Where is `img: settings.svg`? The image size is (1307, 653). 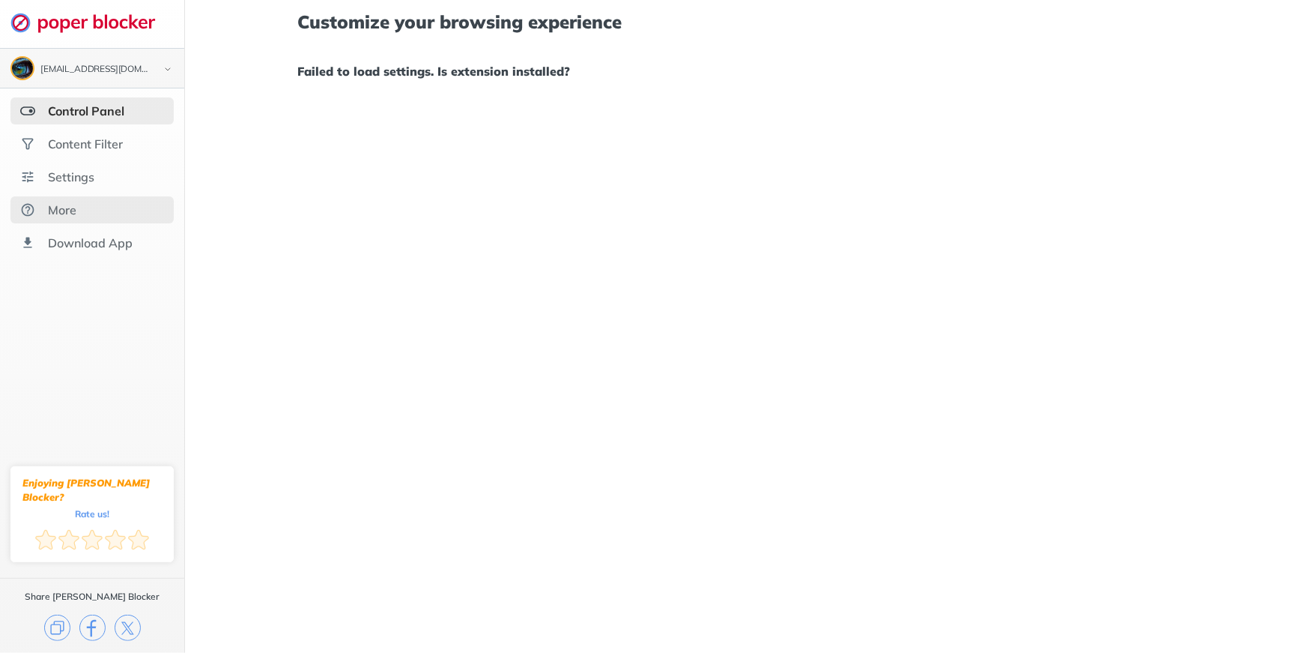
img: settings.svg is located at coordinates (28, 177).